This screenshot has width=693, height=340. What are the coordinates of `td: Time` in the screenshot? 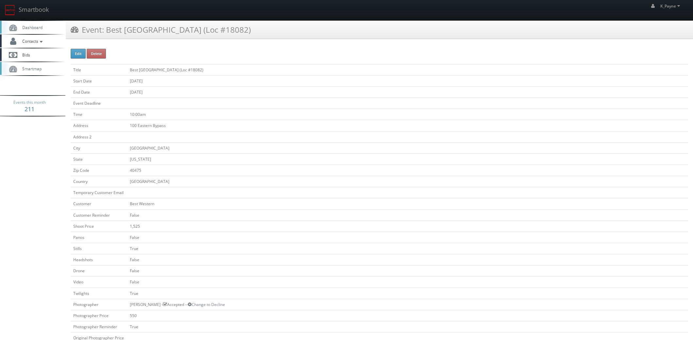 It's located at (99, 114).